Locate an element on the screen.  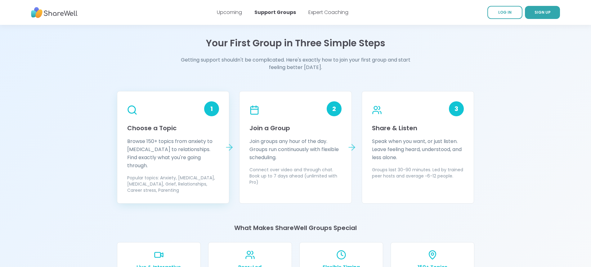
h4: What Makes ShareWell Groups Special is located at coordinates (296, 228).